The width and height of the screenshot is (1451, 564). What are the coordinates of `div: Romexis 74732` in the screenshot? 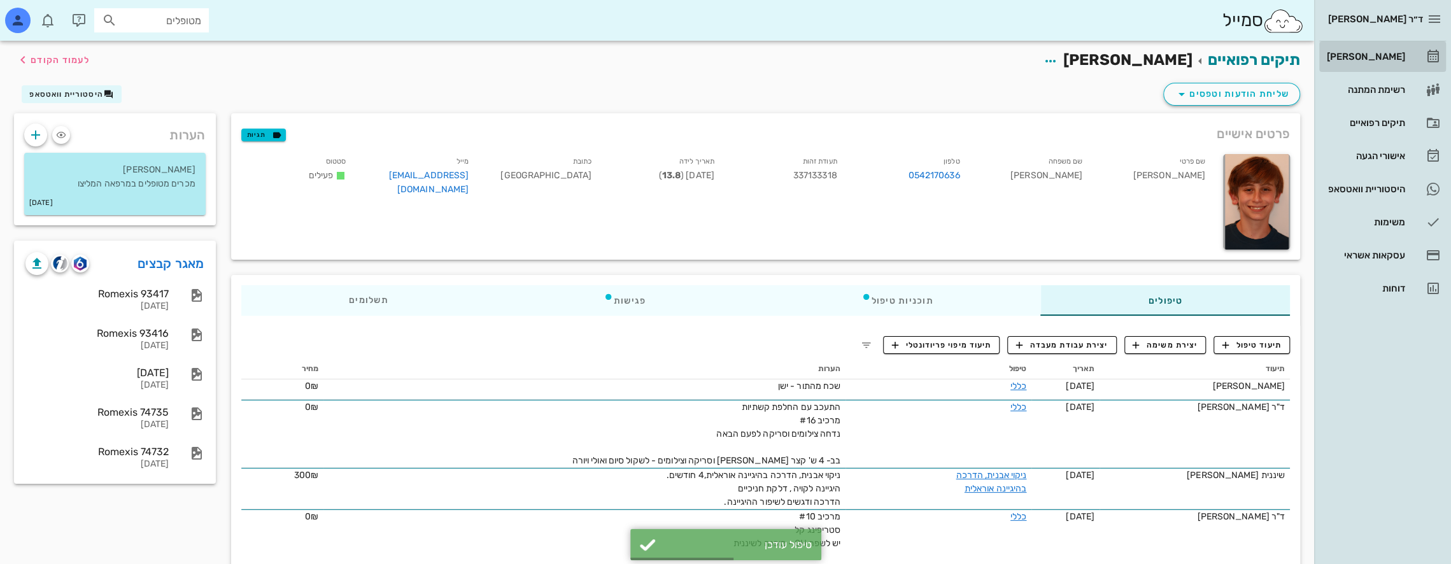 It's located at (97, 451).